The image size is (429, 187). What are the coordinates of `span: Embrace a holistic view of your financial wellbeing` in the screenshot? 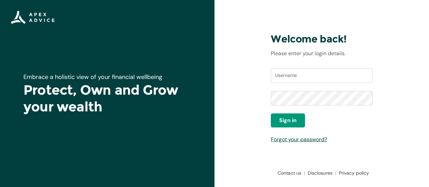 It's located at (93, 77).